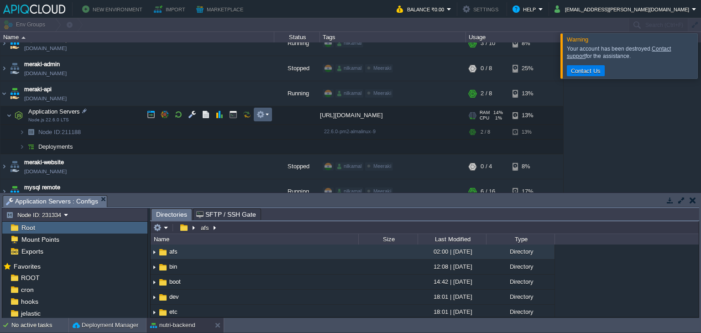  Describe the element at coordinates (40, 239) in the screenshot. I see `a: Mount Points` at that location.